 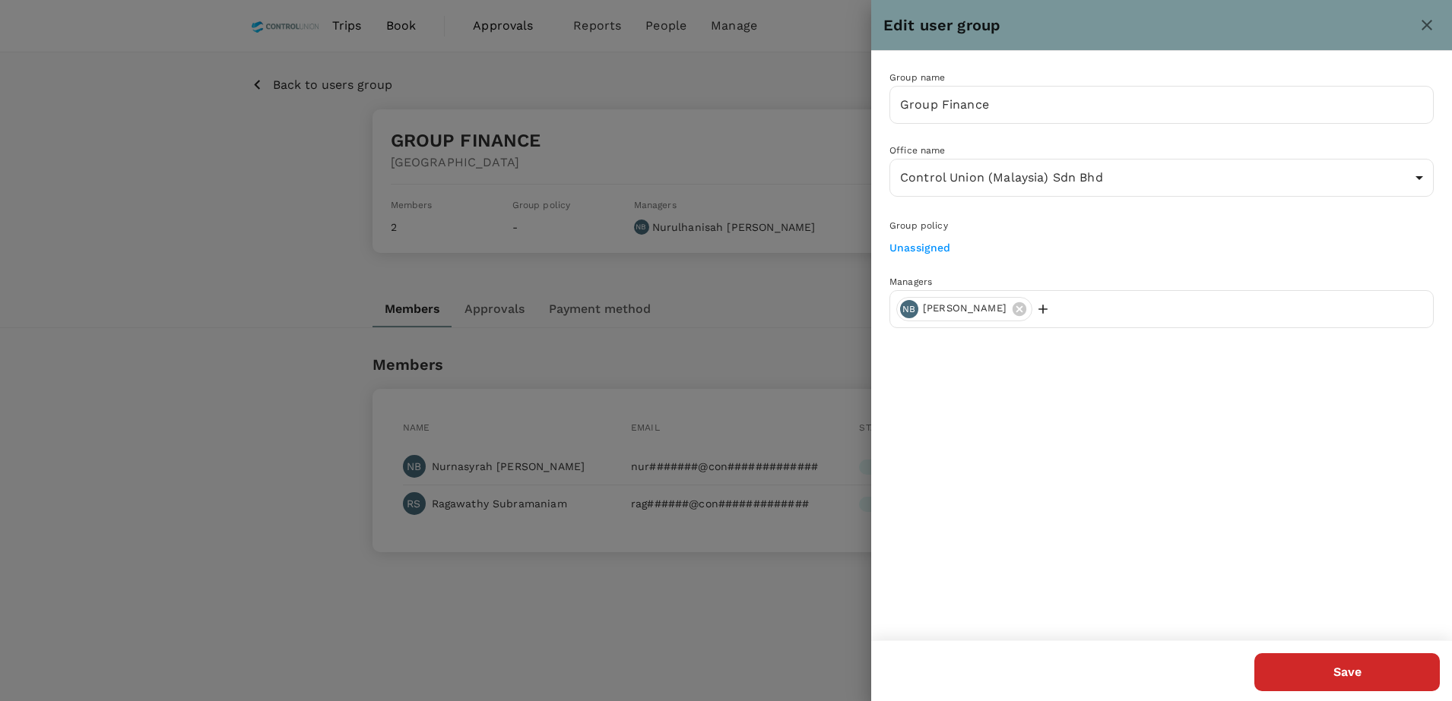 I want to click on div: NB, so click(x=909, y=309).